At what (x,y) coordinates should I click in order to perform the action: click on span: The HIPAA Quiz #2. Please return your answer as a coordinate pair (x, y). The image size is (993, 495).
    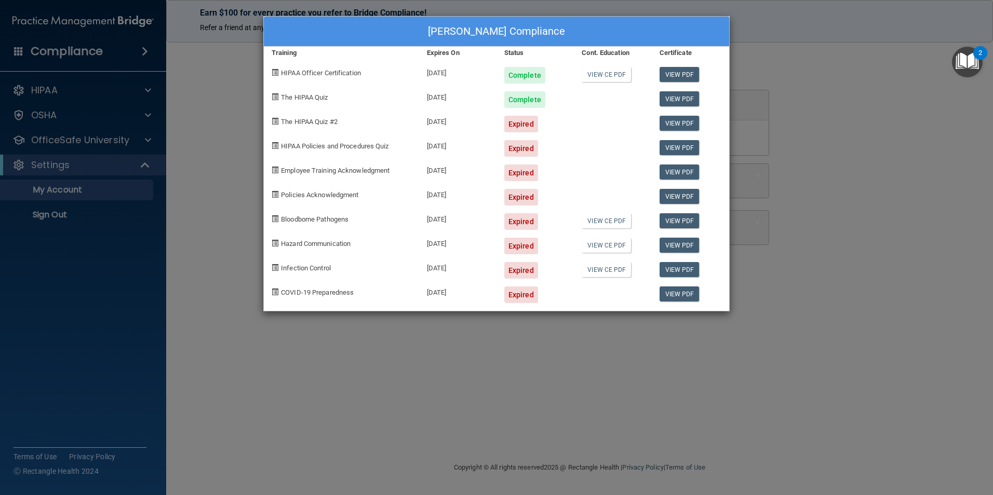
    Looking at the image, I should click on (309, 122).